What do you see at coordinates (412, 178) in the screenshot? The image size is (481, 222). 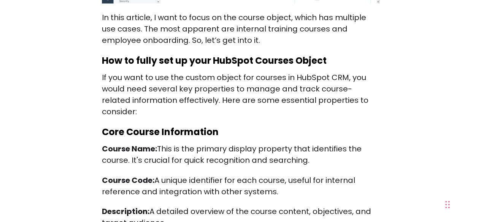 I see `div: Chat Widget` at bounding box center [412, 178].